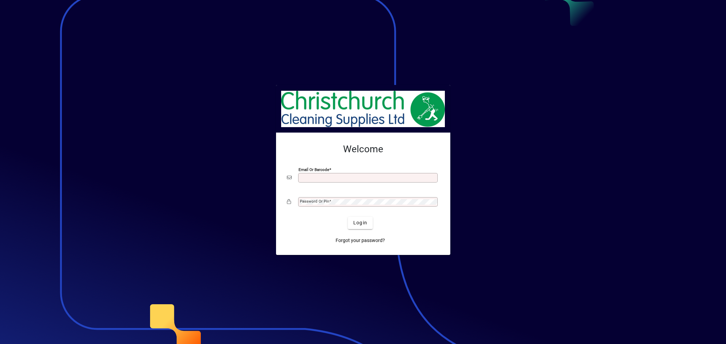 The width and height of the screenshot is (726, 344). Describe the element at coordinates (314, 169) in the screenshot. I see `mat-label: Email or Barcode` at that location.